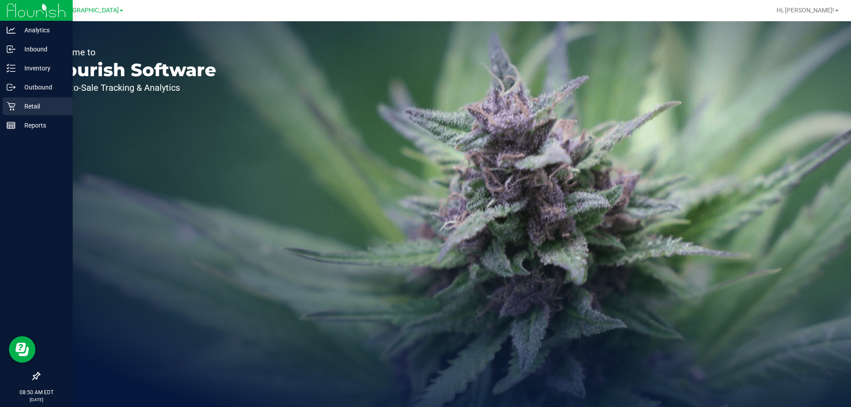 This screenshot has height=407, width=851. What do you see at coordinates (36, 393) in the screenshot?
I see `p: 08:50 AM EDT` at bounding box center [36, 393].